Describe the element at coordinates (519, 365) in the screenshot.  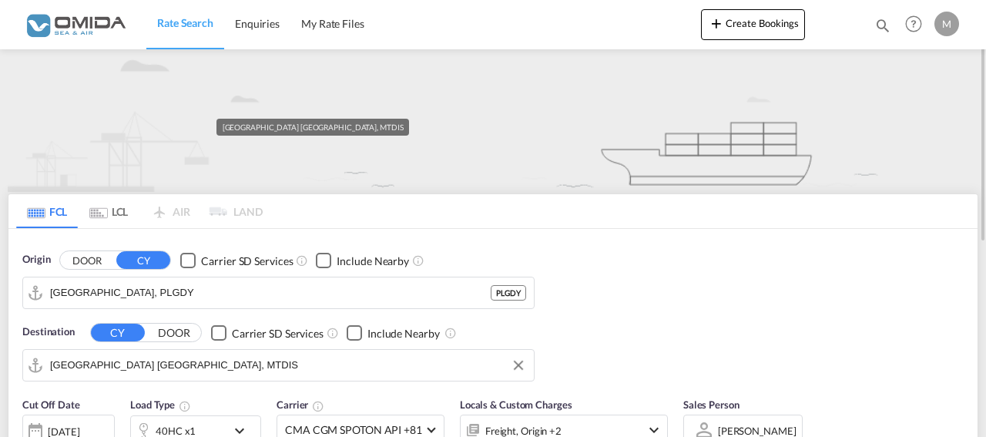
I see `button: Clear Input` at that location.